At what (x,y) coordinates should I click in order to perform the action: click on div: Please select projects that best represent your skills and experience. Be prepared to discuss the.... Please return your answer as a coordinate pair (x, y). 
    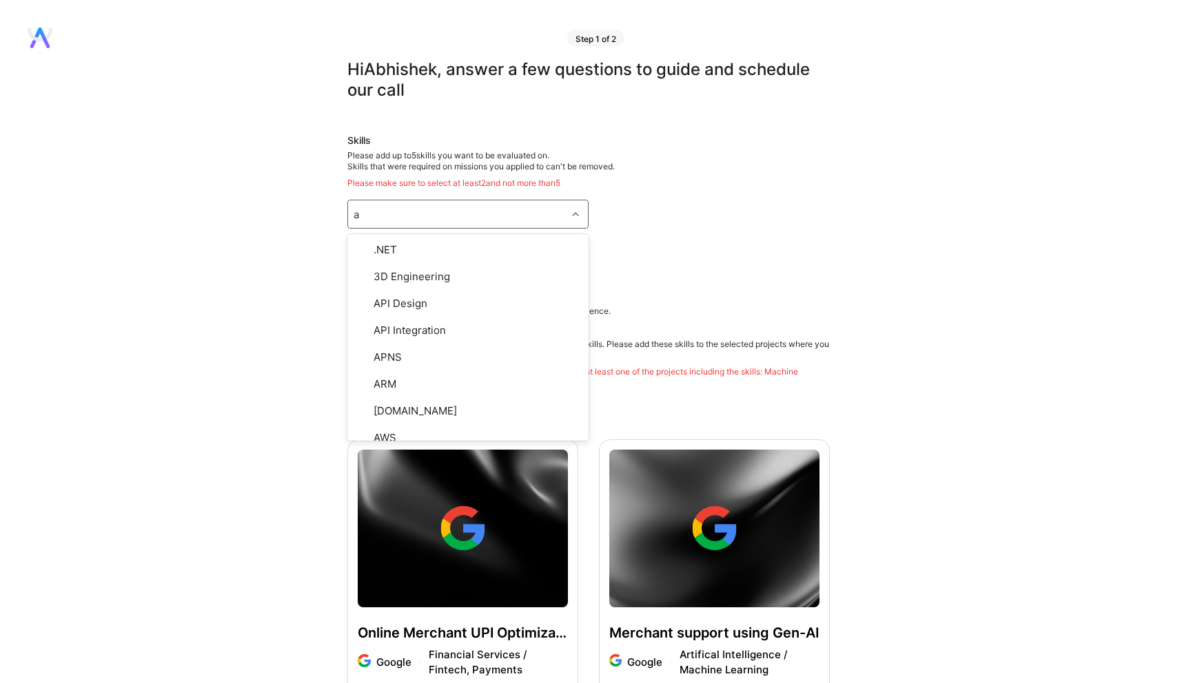
    Looking at the image, I should click on (588, 347).